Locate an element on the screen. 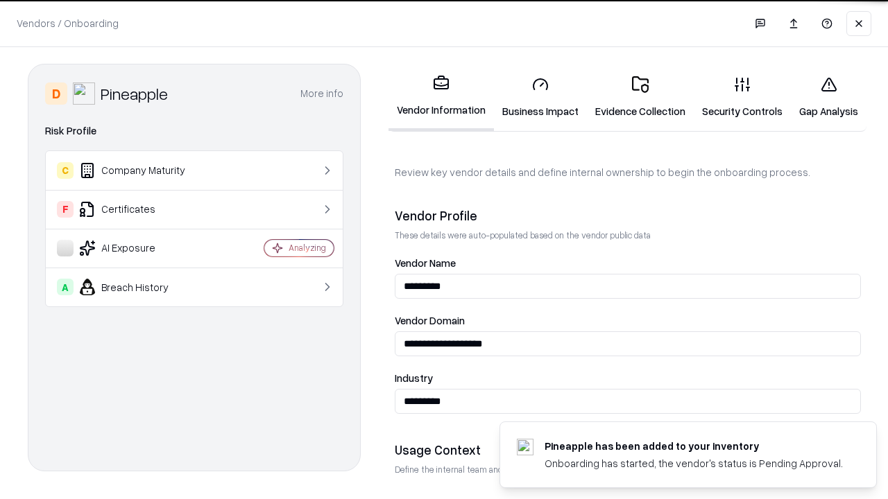 The height and width of the screenshot is (499, 888). label: Vendor Name is located at coordinates (628, 263).